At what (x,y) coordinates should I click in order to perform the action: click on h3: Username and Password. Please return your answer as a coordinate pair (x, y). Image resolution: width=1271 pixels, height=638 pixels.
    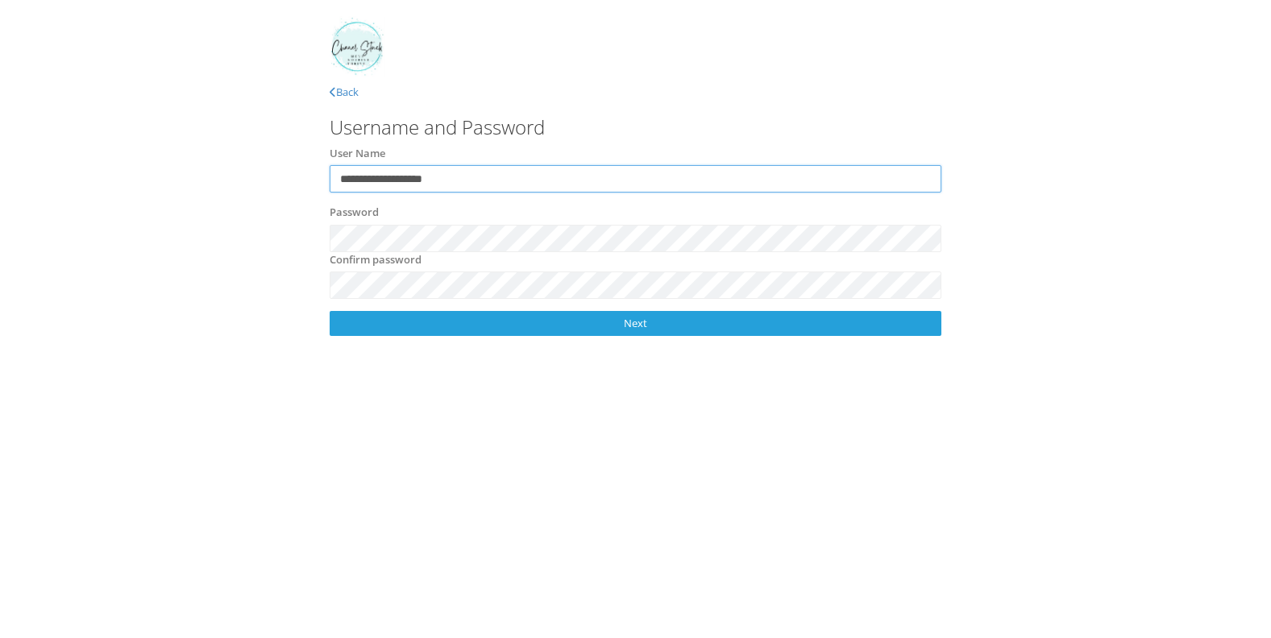
    Looking at the image, I should click on (635, 127).